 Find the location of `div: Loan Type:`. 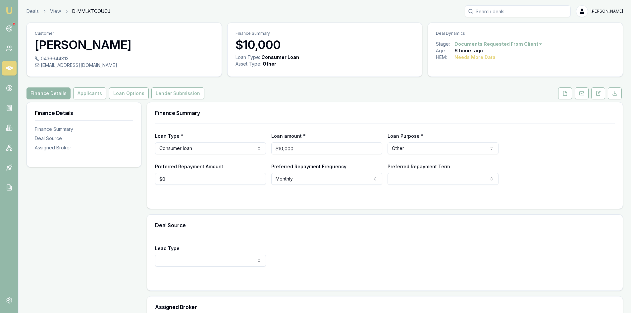

div: Loan Type: is located at coordinates (248, 57).